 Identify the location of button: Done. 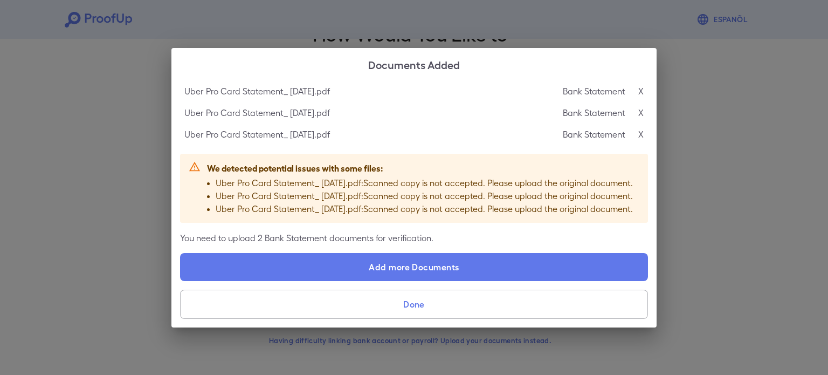
(414, 304).